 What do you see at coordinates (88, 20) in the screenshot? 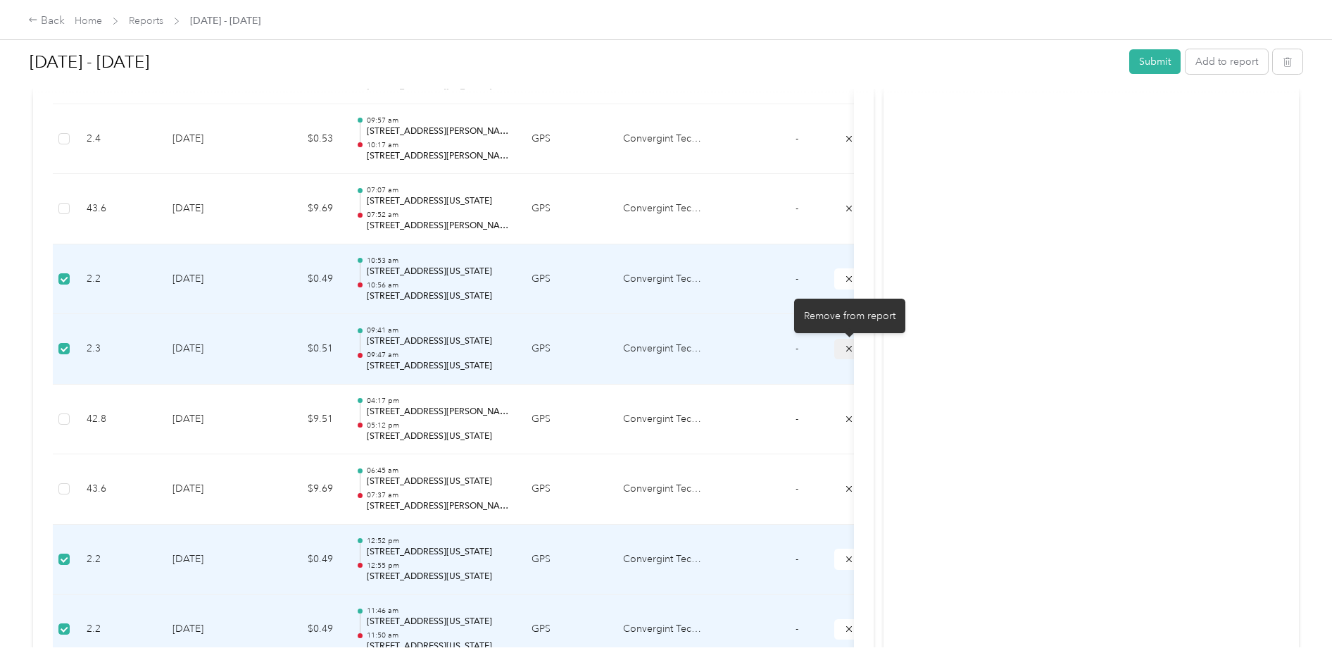
I see `a: Home` at bounding box center [88, 20].